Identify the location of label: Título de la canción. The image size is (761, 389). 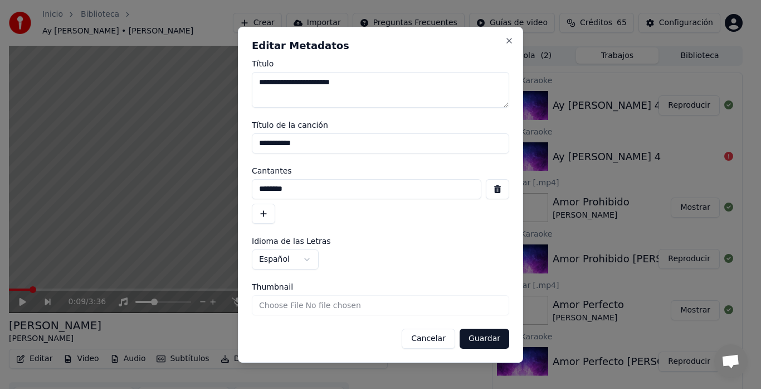
(381, 125).